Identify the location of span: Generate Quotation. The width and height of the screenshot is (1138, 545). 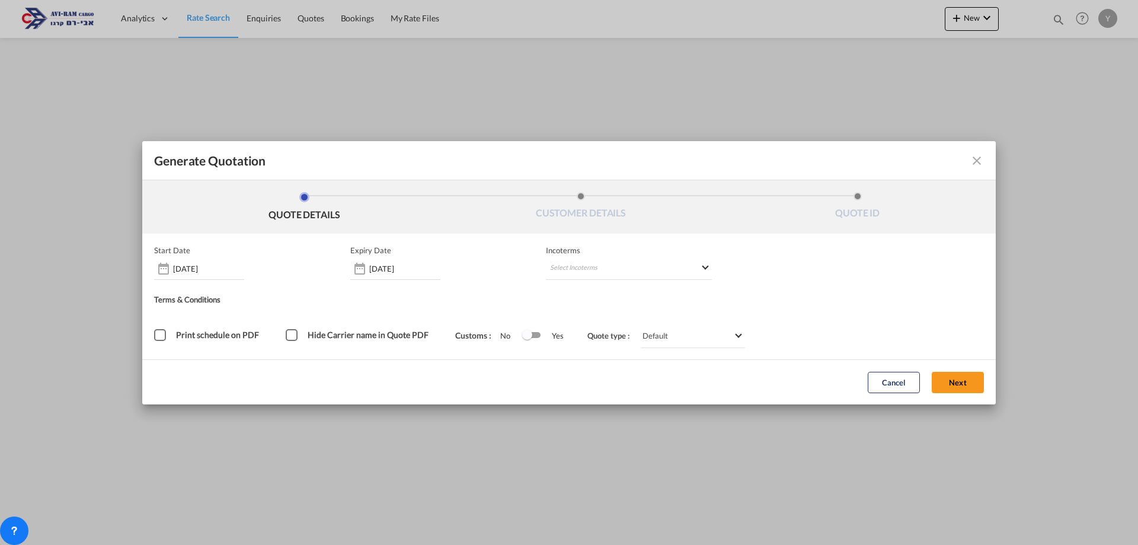
(210, 161).